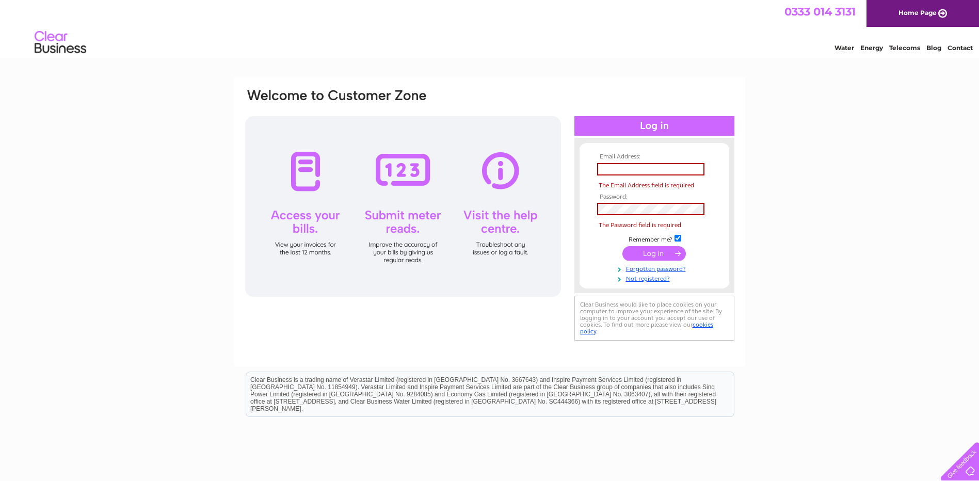 Image resolution: width=979 pixels, height=481 pixels. What do you see at coordinates (871, 47) in the screenshot?
I see `a: Energy` at bounding box center [871, 47].